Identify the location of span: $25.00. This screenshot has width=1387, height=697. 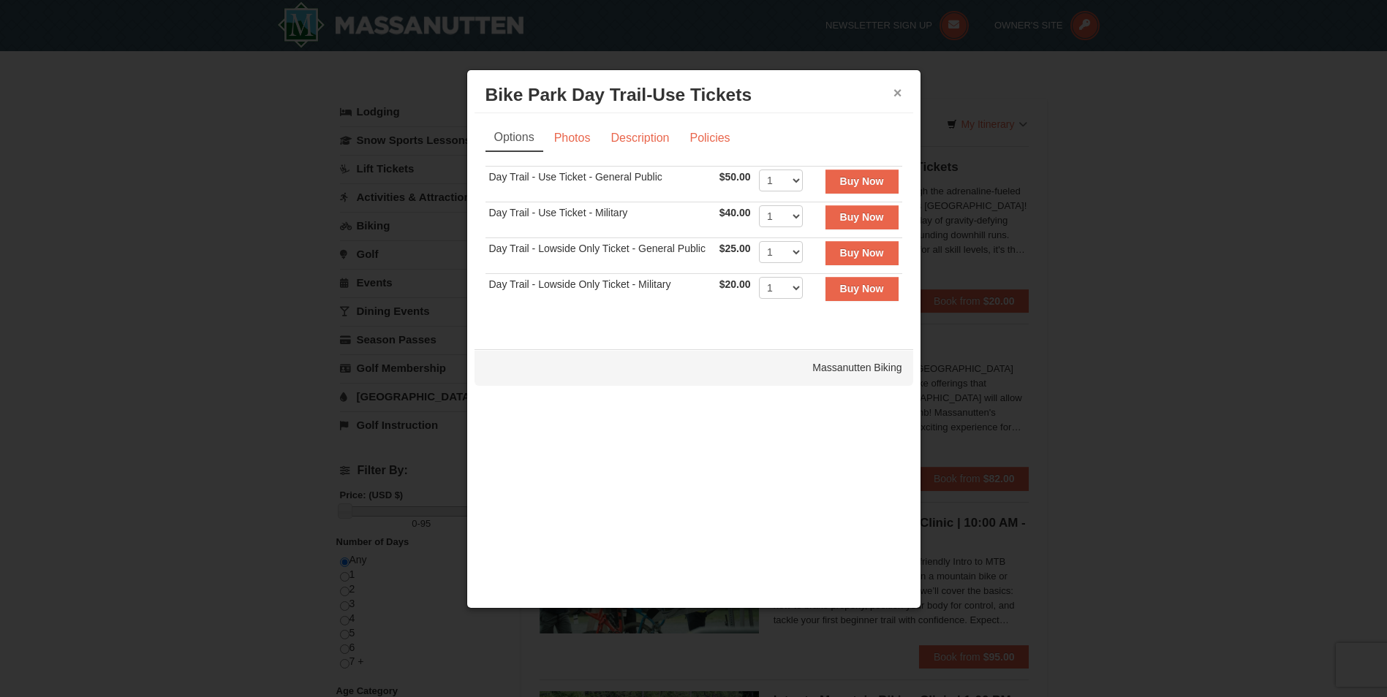
(735, 249).